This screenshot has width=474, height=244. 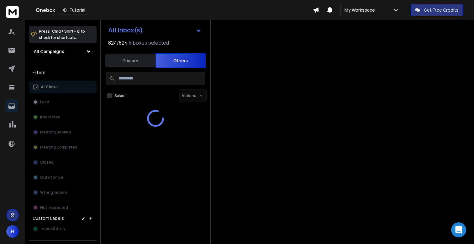 I want to click on span: 824 / 824, so click(x=118, y=43).